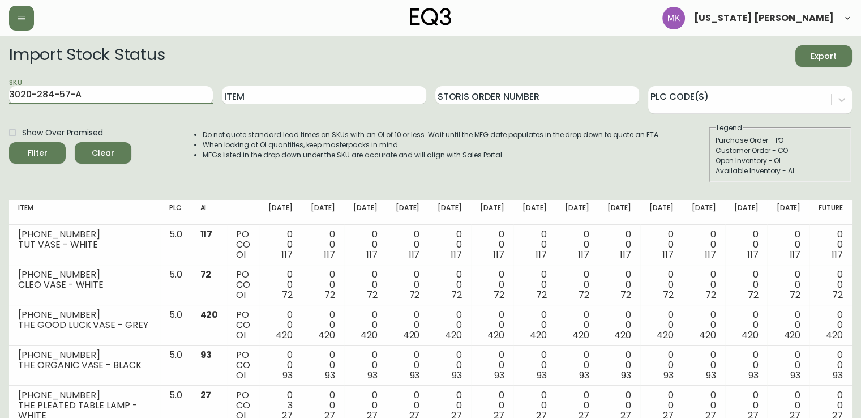  I want to click on button: Filter, so click(37, 153).